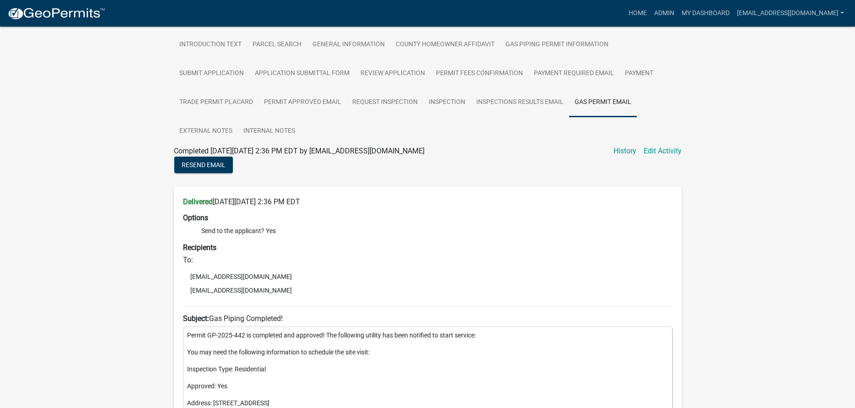 This screenshot has height=408, width=855. What do you see at coordinates (428, 352) in the screenshot?
I see `p: You may need the following information to schedule the site visit:` at bounding box center [428, 352].